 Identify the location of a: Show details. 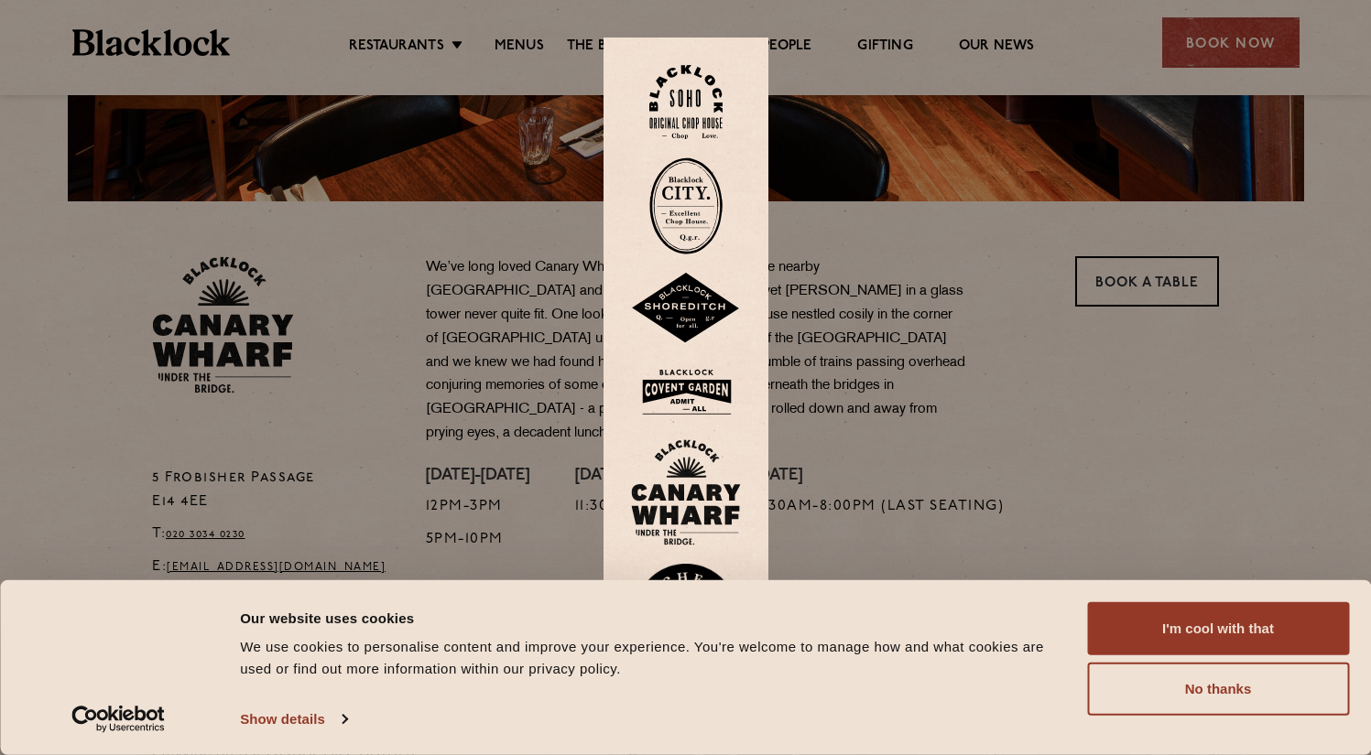
(293, 720).